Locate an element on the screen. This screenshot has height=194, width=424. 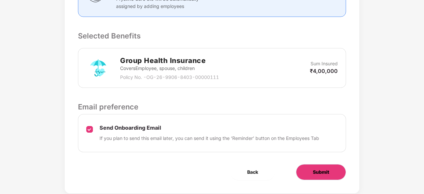
p: If you plan to send this email later, you can send it using the ‘Reminder’ button on the Employee... is located at coordinates (209, 138).